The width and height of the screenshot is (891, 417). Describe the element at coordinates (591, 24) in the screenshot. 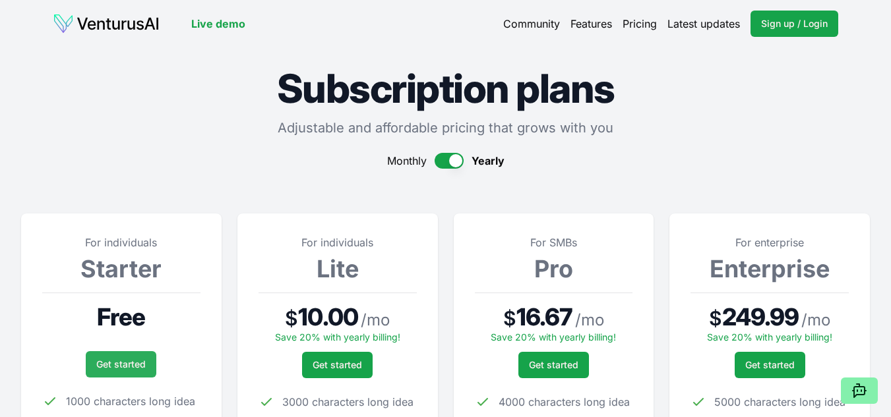

I see `a: Features` at that location.